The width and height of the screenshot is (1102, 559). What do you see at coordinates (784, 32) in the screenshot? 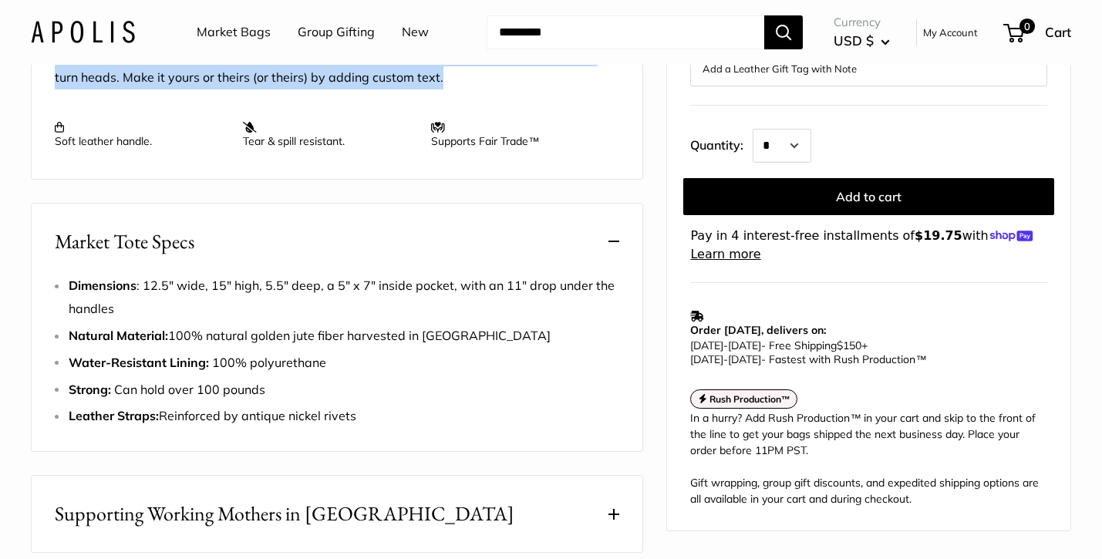
I see `button: Search` at bounding box center [784, 32].